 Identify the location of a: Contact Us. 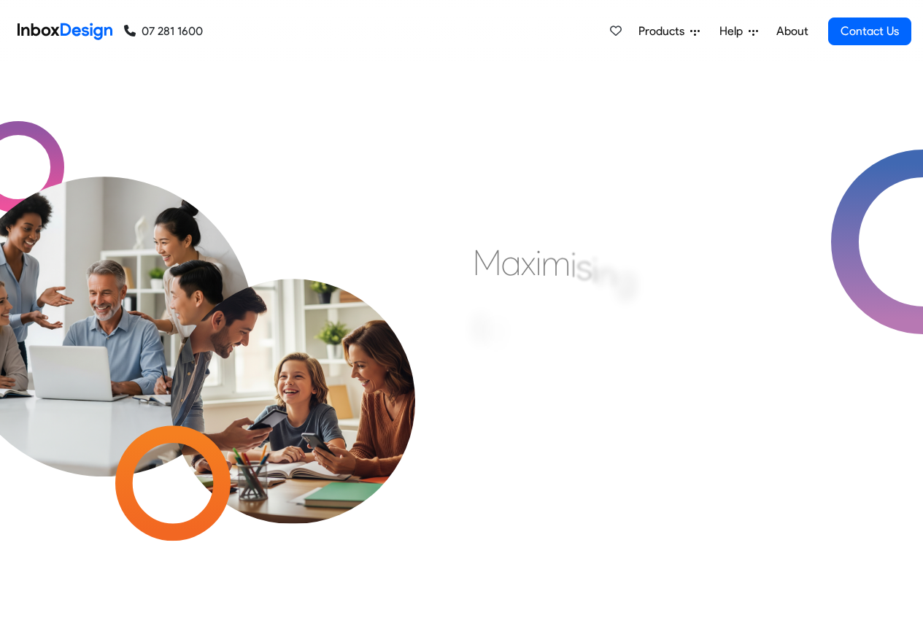
(870, 31).